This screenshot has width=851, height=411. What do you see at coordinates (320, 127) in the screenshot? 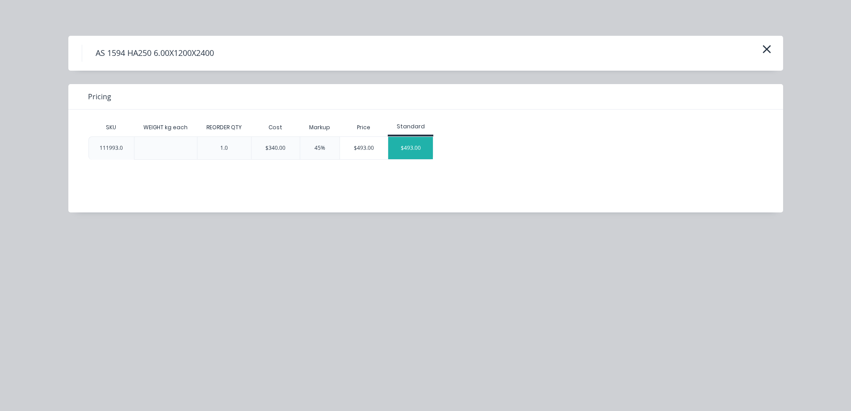
I see `div: Markup` at bounding box center [320, 127].